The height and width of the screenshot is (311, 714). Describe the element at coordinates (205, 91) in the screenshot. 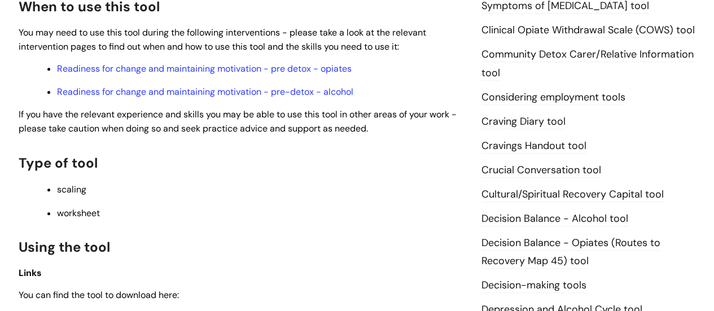

I see `a: Readiness for change and maintaining motivation - pre-detox - alcohol` at that location.